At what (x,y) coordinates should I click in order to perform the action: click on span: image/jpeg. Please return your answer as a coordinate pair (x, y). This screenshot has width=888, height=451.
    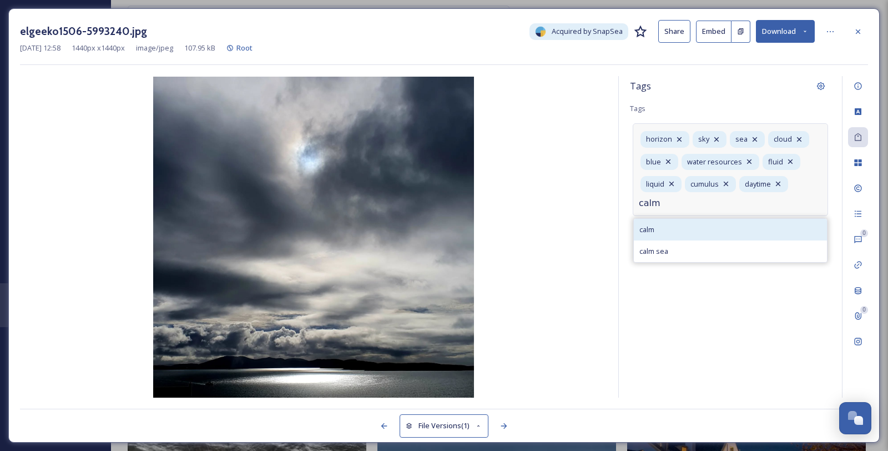
    Looking at the image, I should click on (154, 48).